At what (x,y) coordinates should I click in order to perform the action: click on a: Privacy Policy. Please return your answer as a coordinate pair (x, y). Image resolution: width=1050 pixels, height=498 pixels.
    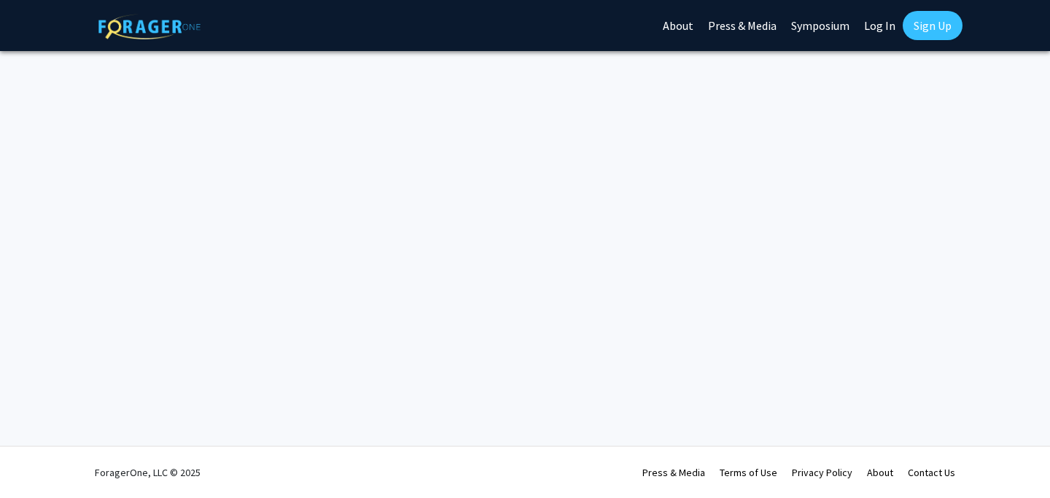
    Looking at the image, I should click on (822, 473).